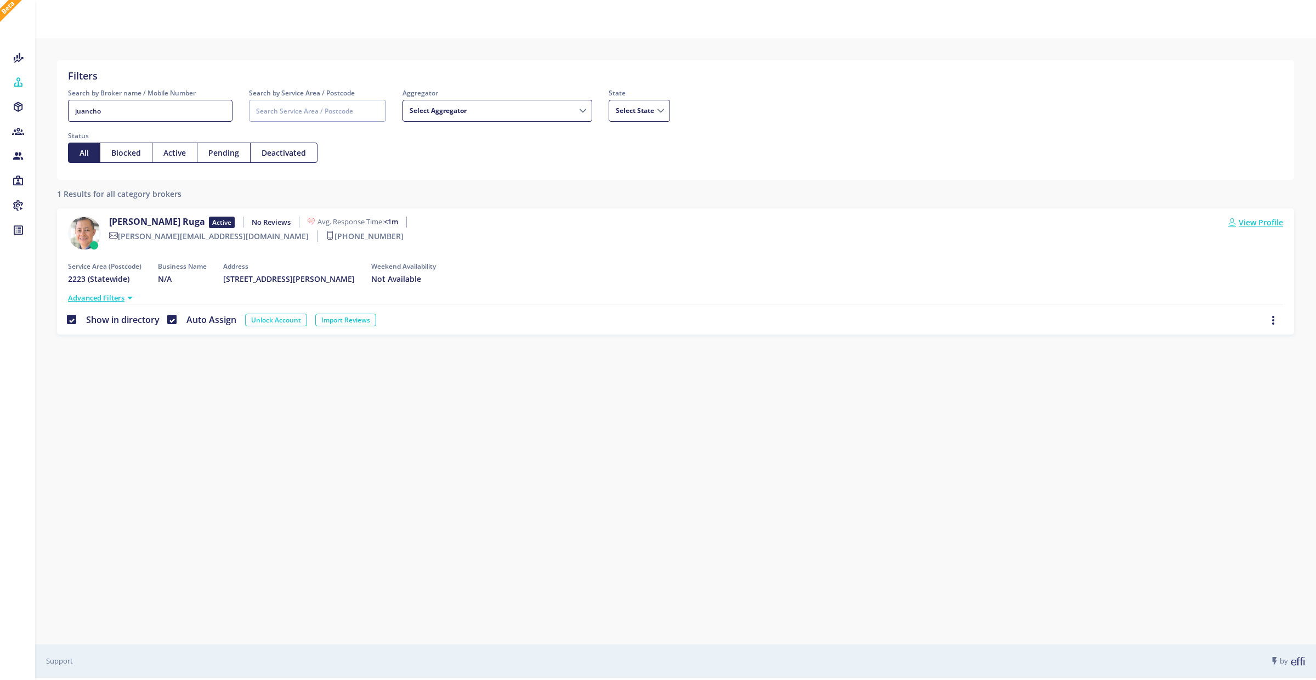 This screenshot has height=680, width=1316. I want to click on label: 1 Results for all category brokers, so click(119, 194).